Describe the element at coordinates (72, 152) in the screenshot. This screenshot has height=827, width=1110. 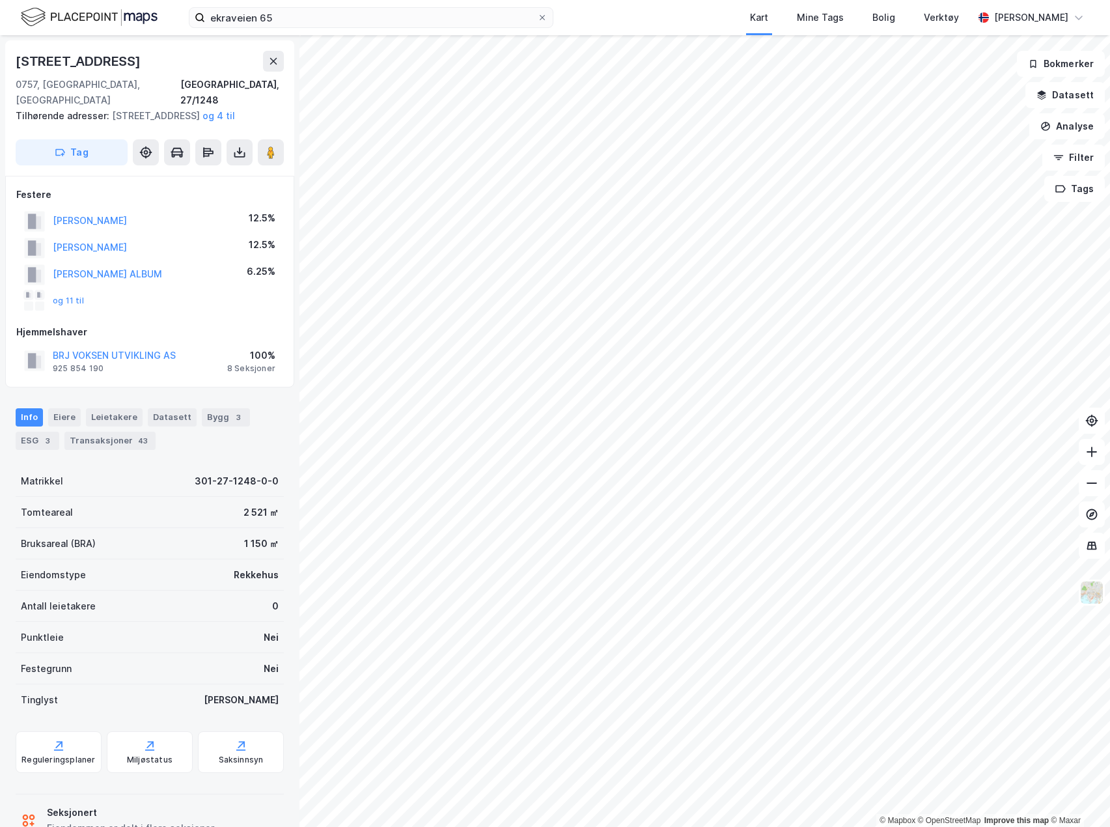
I see `button: Tag` at that location.